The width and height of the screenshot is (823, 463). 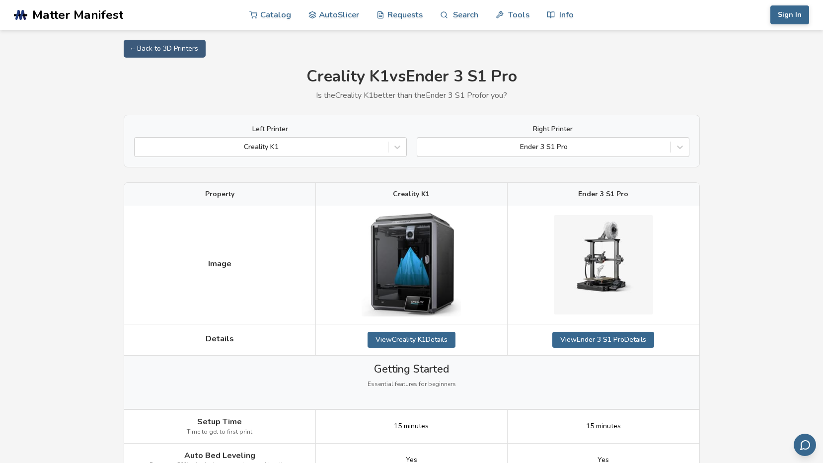 I want to click on span: Image, so click(x=219, y=264).